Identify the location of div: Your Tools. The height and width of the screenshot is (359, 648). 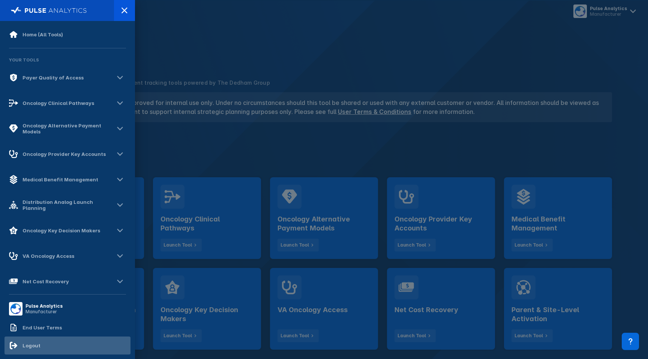
(68, 60).